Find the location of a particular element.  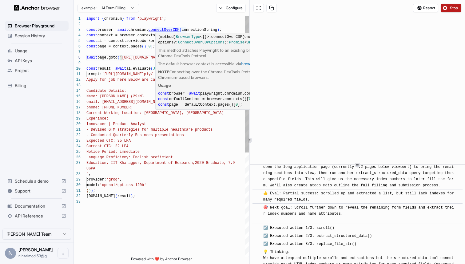

div: 13 is located at coordinates (77, 85).